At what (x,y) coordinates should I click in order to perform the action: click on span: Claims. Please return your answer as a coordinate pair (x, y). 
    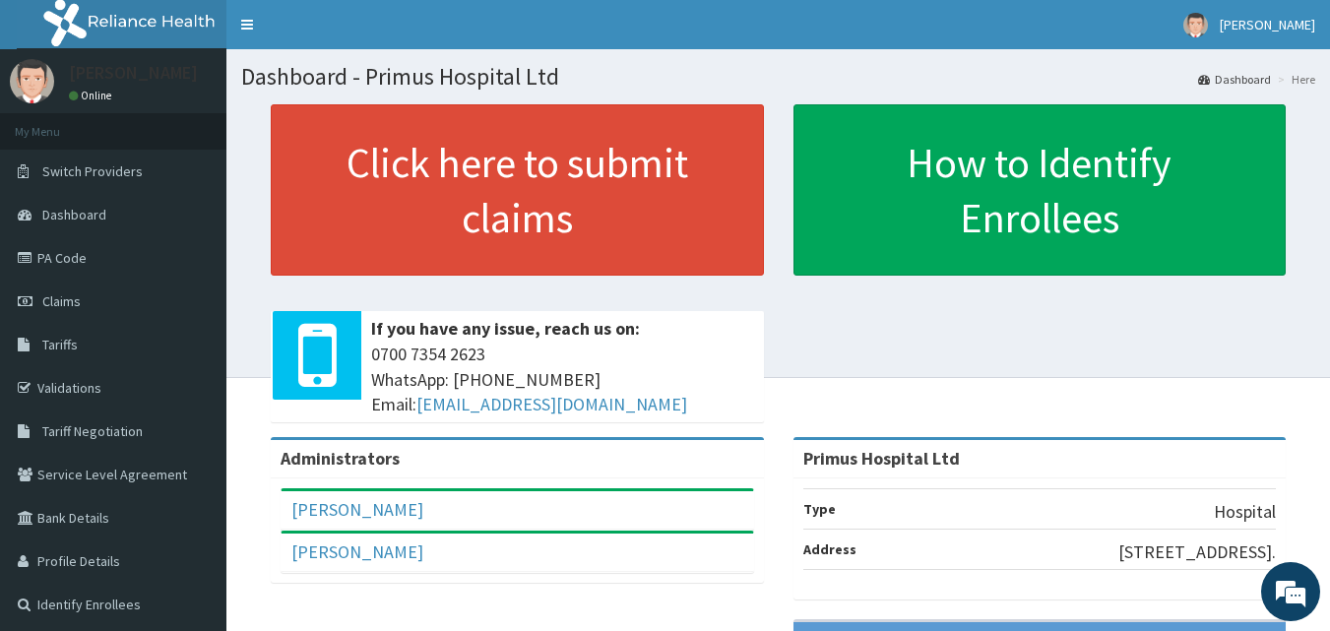
    Looking at the image, I should click on (61, 301).